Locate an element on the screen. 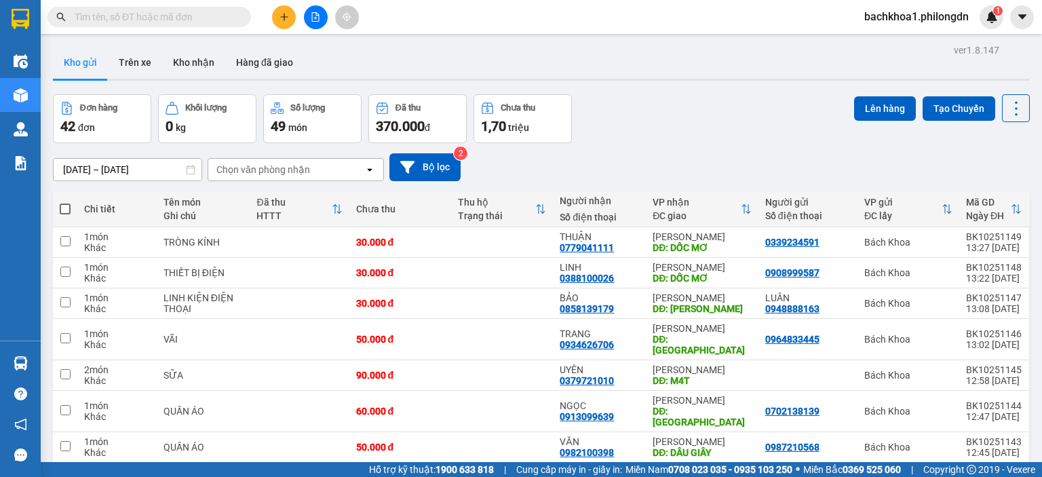 The image size is (1042, 477). div: 0987210568 is located at coordinates (793, 447).